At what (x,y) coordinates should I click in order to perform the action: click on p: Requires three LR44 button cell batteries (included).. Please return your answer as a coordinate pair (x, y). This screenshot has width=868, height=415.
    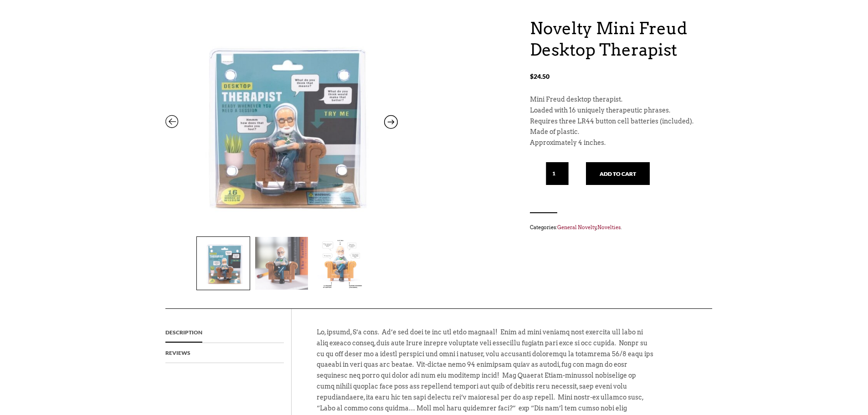
    Looking at the image, I should click on (616, 122).